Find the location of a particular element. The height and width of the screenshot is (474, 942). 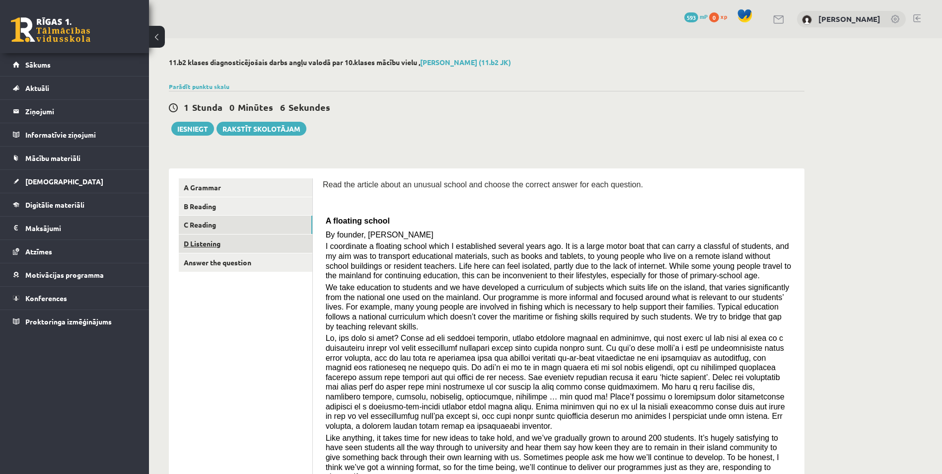

span: A floating school is located at coordinates (358, 220).